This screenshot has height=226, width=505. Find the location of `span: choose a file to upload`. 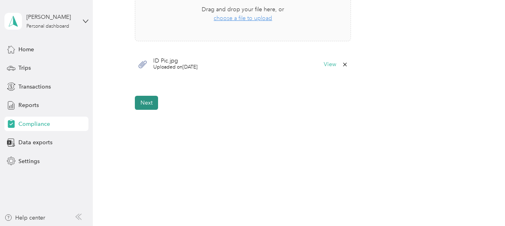

span: choose a file to upload is located at coordinates (243, 18).